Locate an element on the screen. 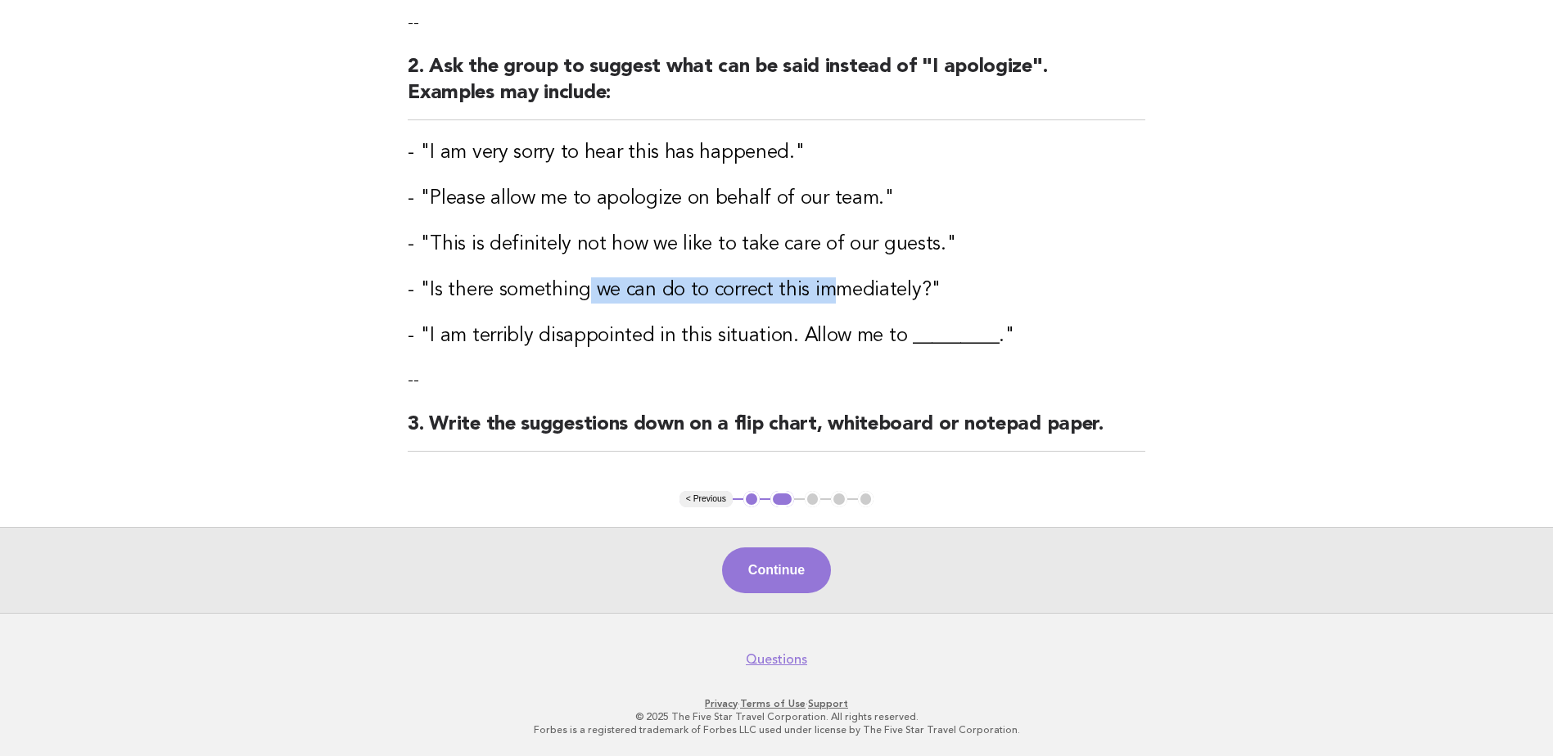 The height and width of the screenshot is (756, 1553). p: © 2025 The Five Star Travel Corporation. All rights reserved. is located at coordinates (777, 717).